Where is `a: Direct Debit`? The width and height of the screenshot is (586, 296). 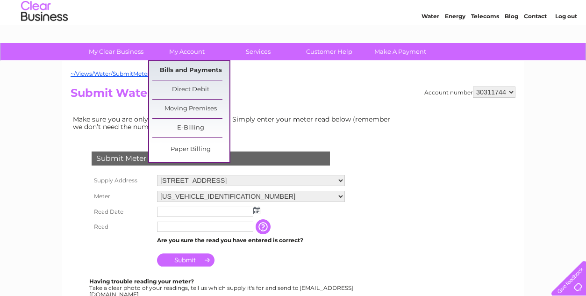
a: Direct Debit is located at coordinates (191, 90).